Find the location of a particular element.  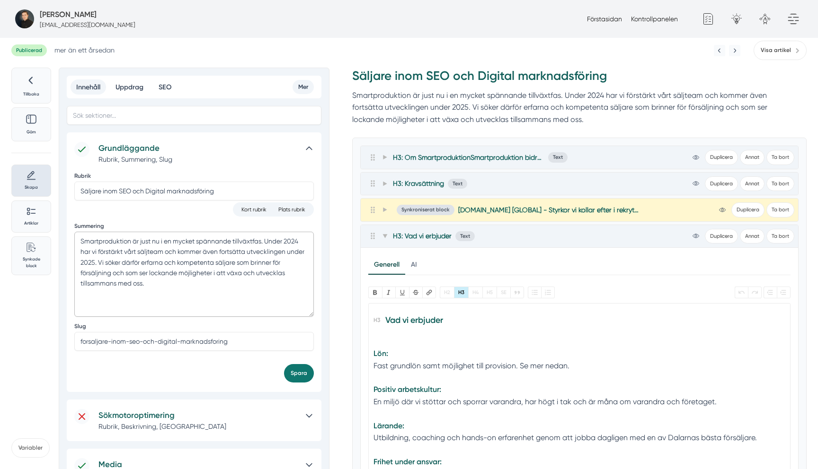

button: H5 is located at coordinates (489, 292).